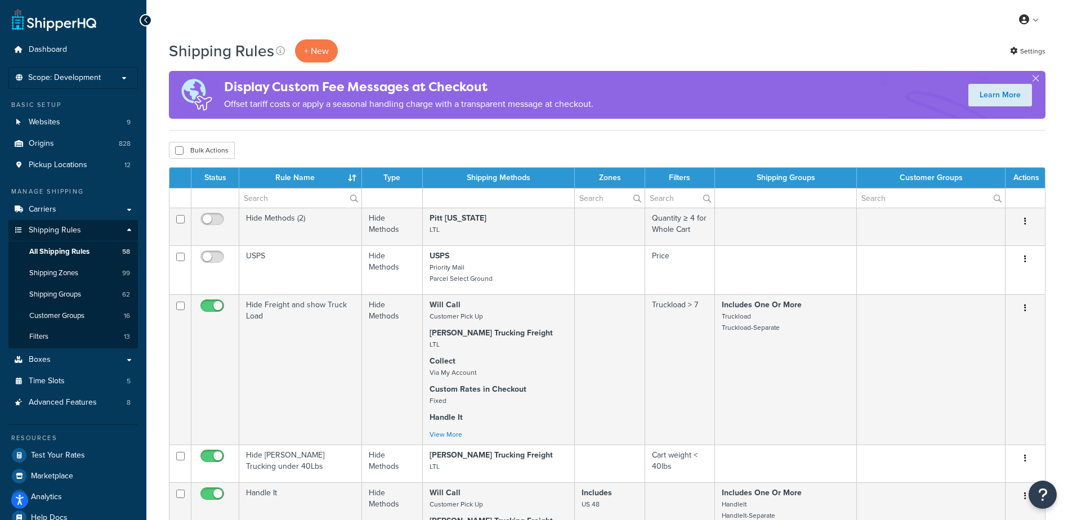  I want to click on h4: Display Custom Fee Messages at Checkout, so click(409, 87).